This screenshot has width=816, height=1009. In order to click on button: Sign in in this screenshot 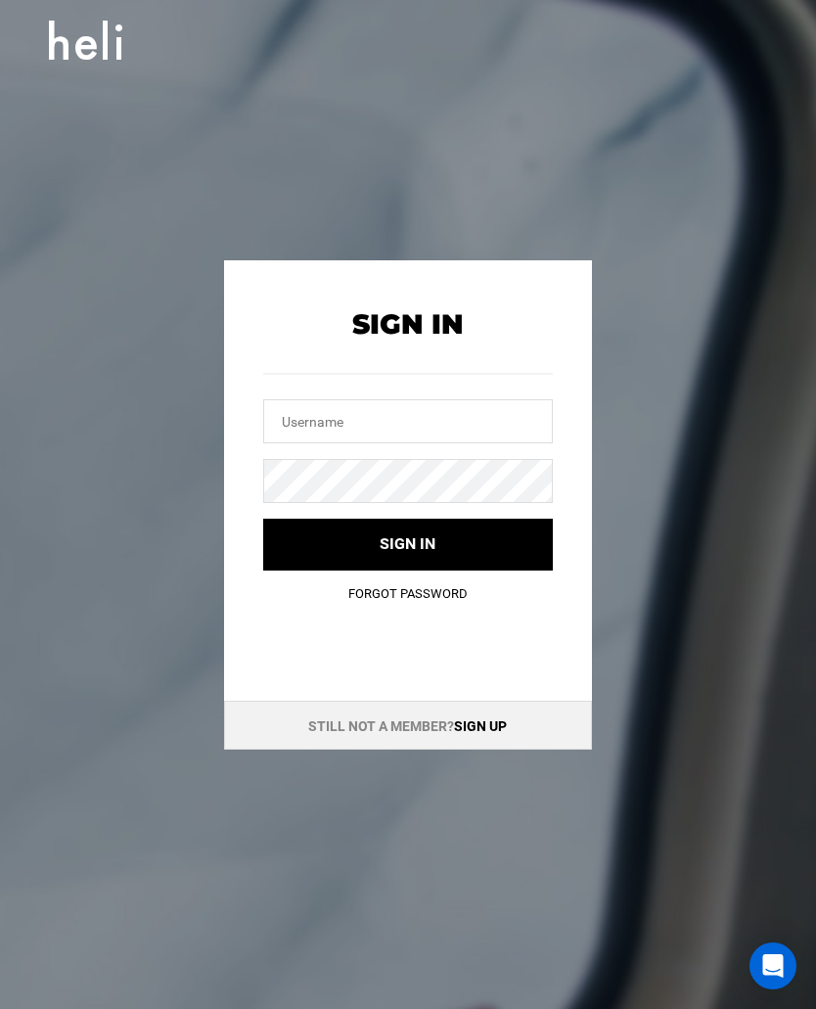, I will do `click(407, 544)`.